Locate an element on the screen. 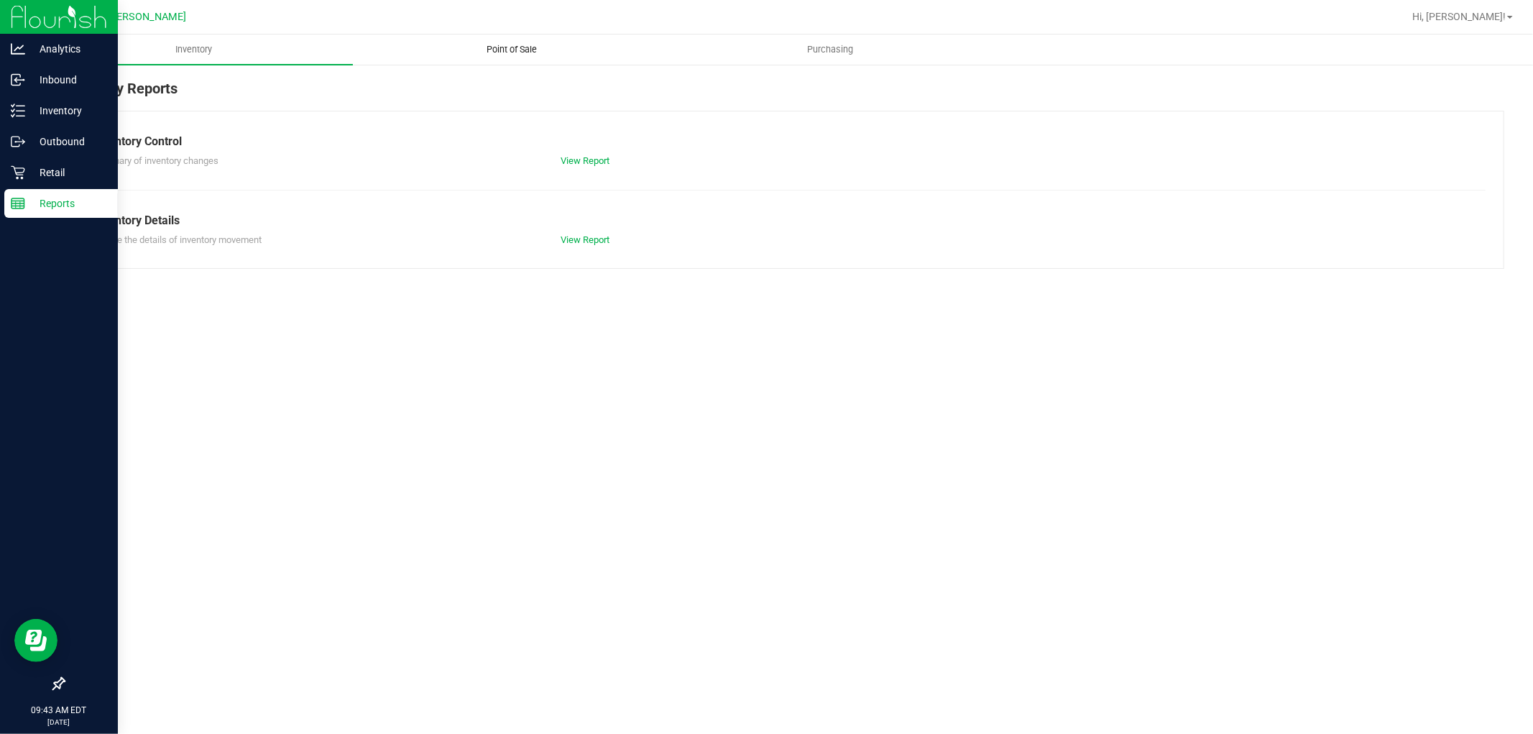 This screenshot has width=1533, height=734. a: Point of Sale is located at coordinates (512, 50).